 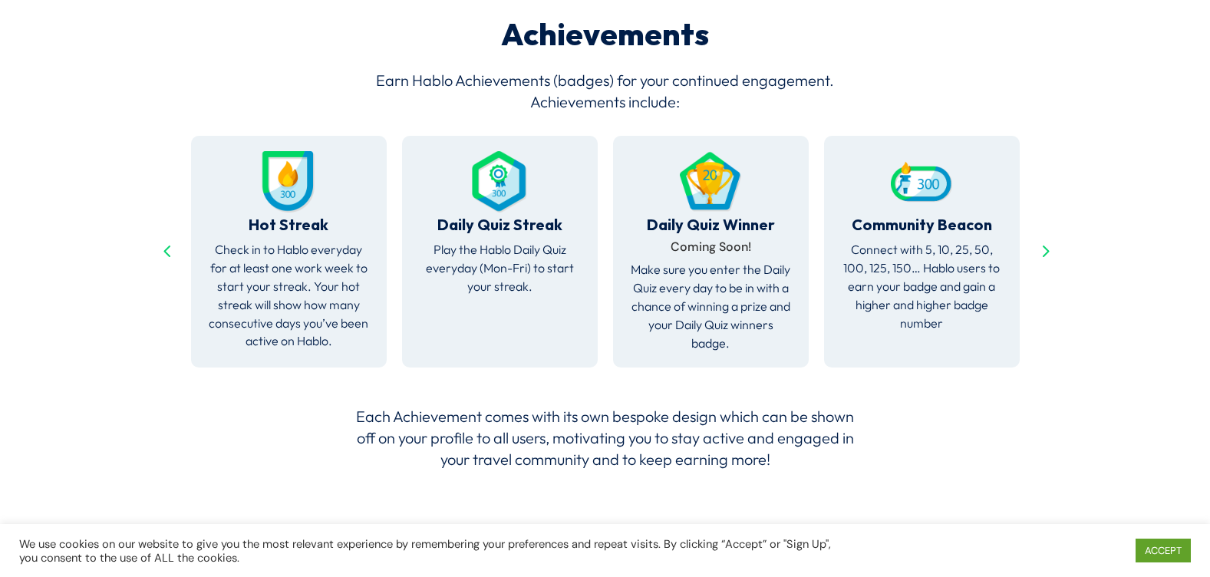 I want to click on h4: Hot Streak, so click(x=289, y=229).